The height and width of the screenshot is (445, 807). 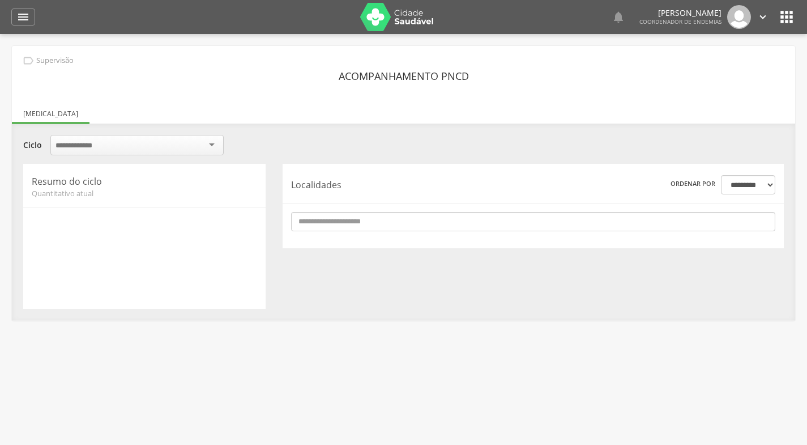 I want to click on span: Quantitativo atual, so click(x=144, y=193).